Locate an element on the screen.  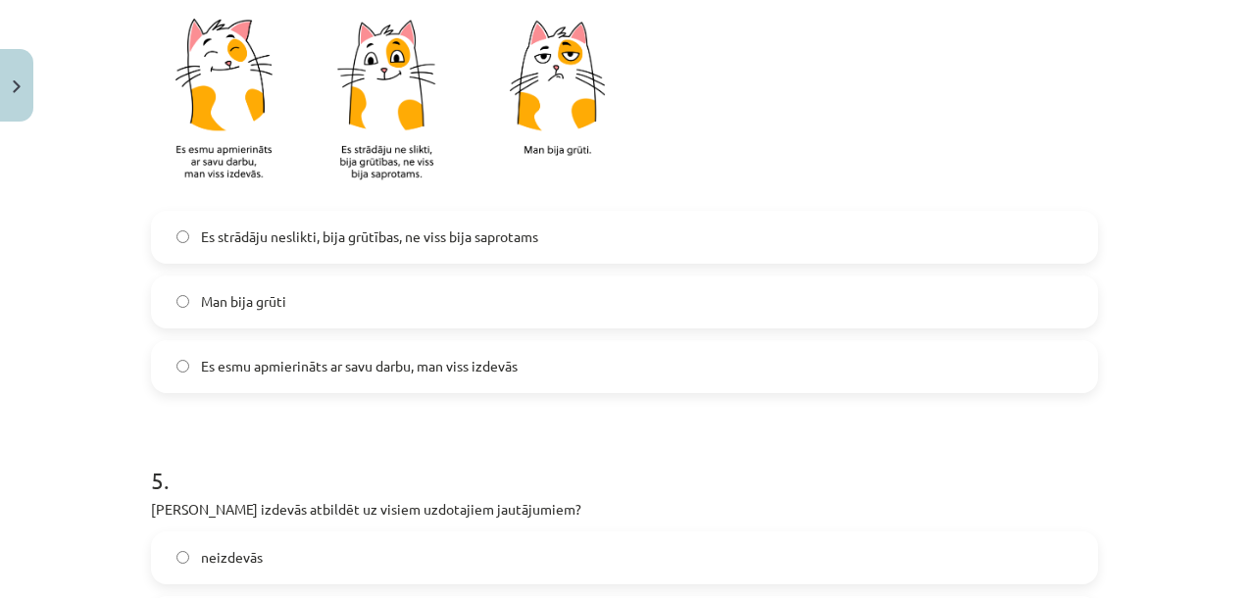
input: Es strādāju neslikti, bija grūtības, ne viss bija saprotams is located at coordinates (182, 236).